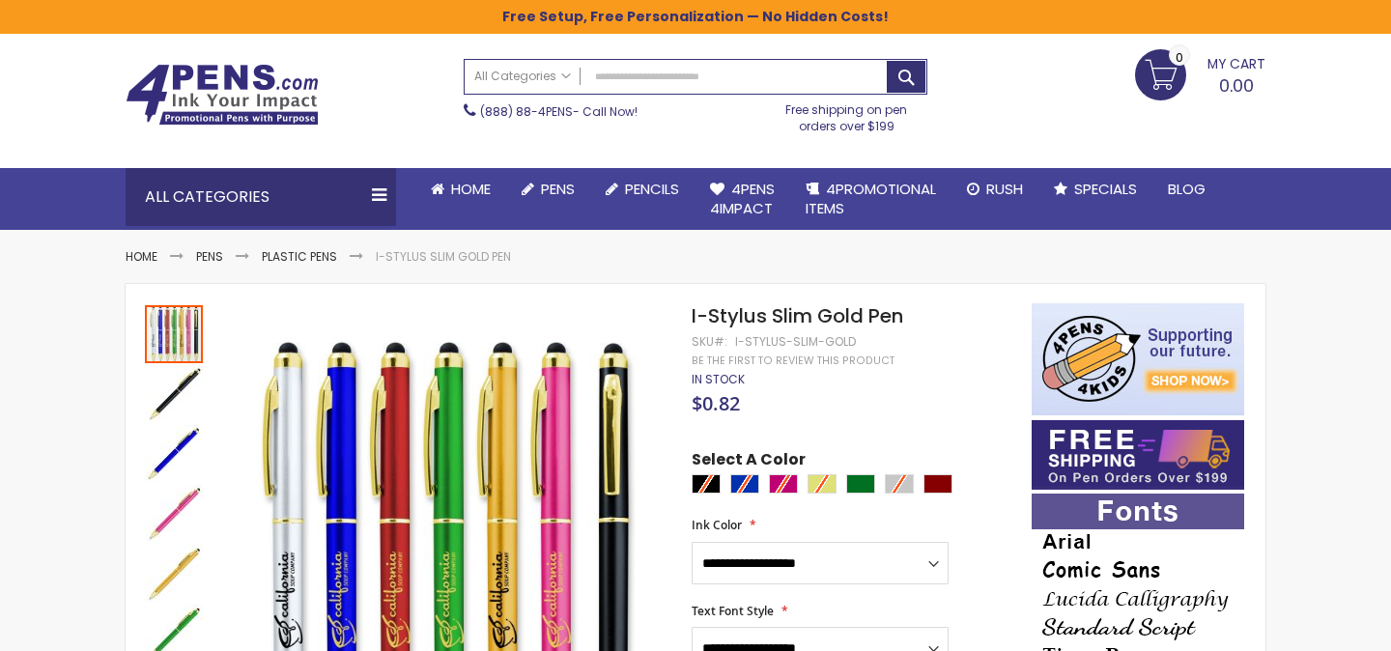 The width and height of the screenshot is (1391, 651). What do you see at coordinates (299, 256) in the screenshot?
I see `a: Plastic Pens` at bounding box center [299, 256].